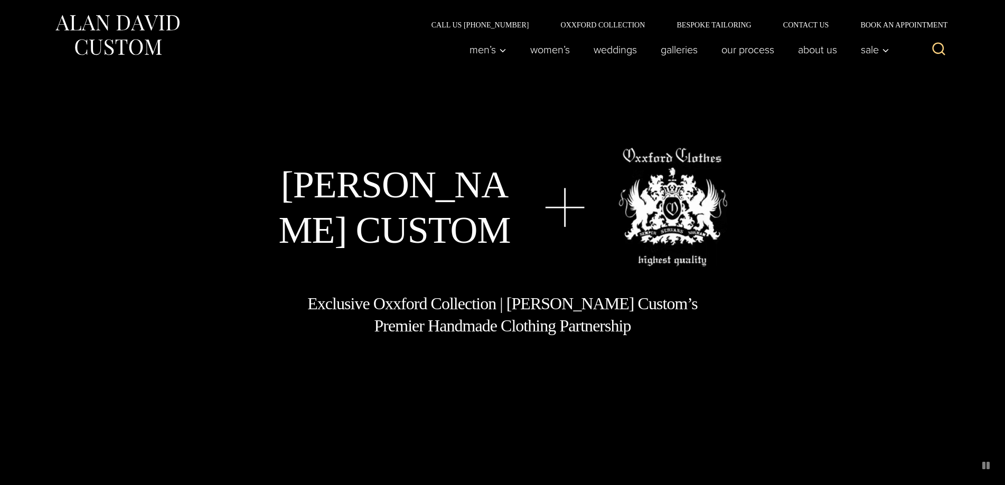 This screenshot has height=485, width=1005. I want to click on button: View Search Form, so click(939, 50).